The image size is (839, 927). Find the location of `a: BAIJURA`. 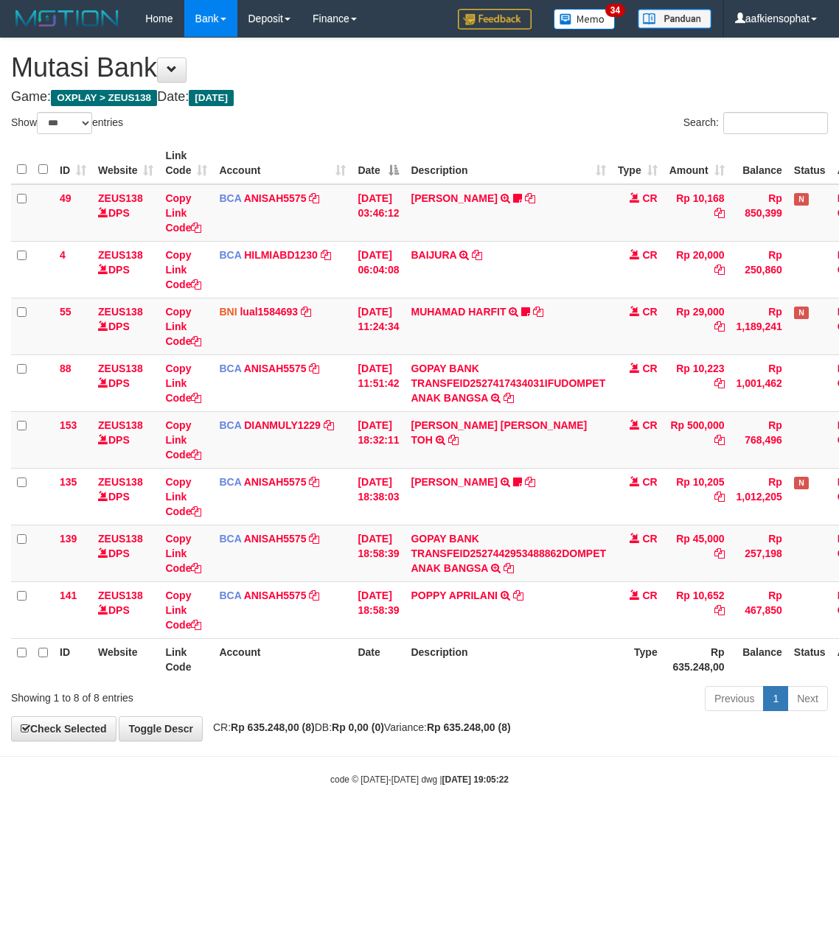

a: BAIJURA is located at coordinates (433, 255).